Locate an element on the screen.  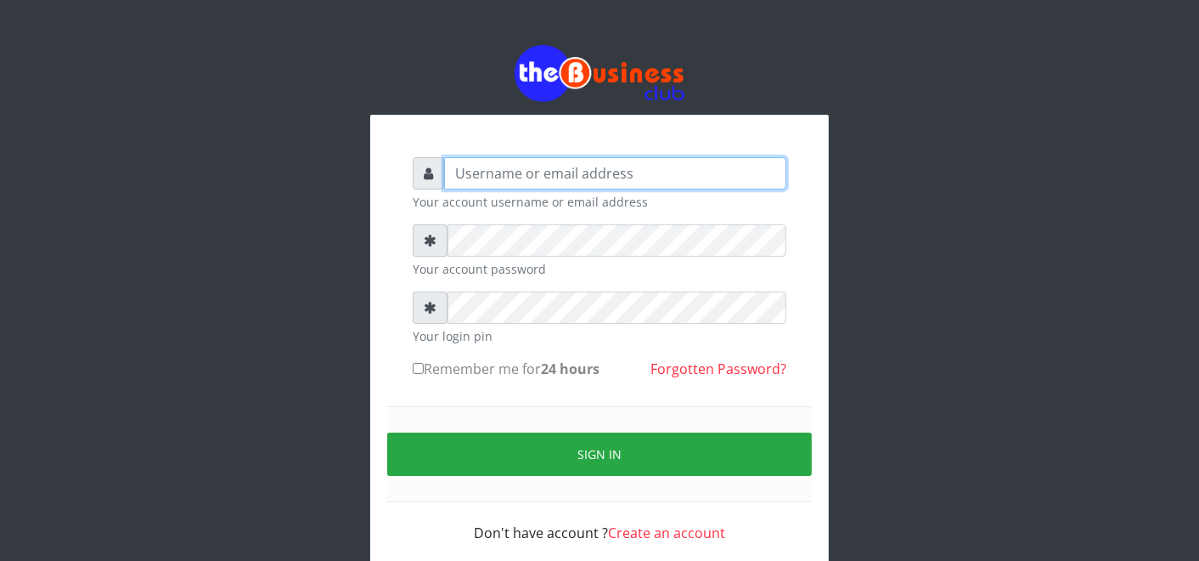
b: 24 hours is located at coordinates (570, 369).